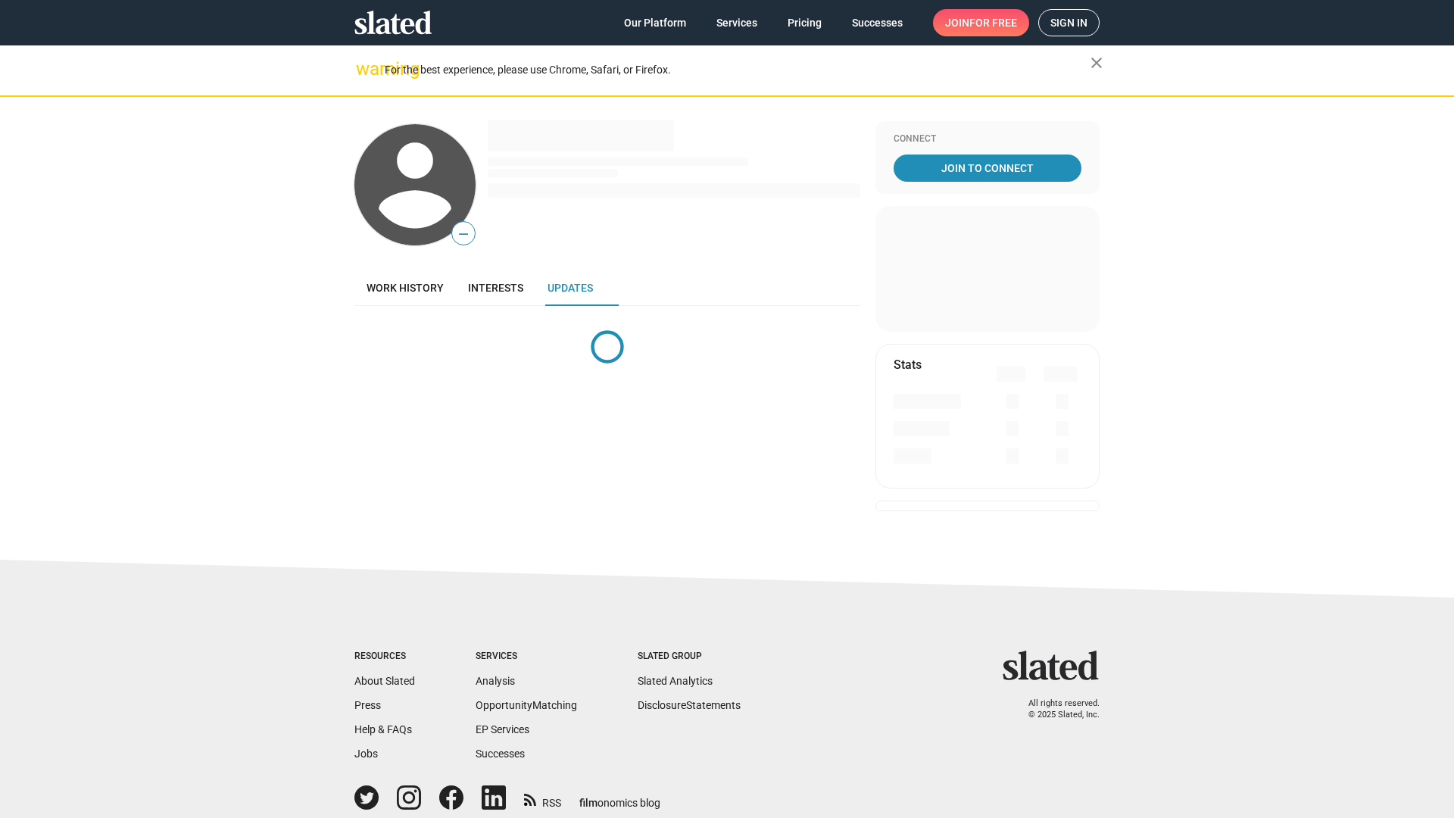 This screenshot has height=818, width=1454. What do you see at coordinates (655, 23) in the screenshot?
I see `a: Our Platform` at bounding box center [655, 23].